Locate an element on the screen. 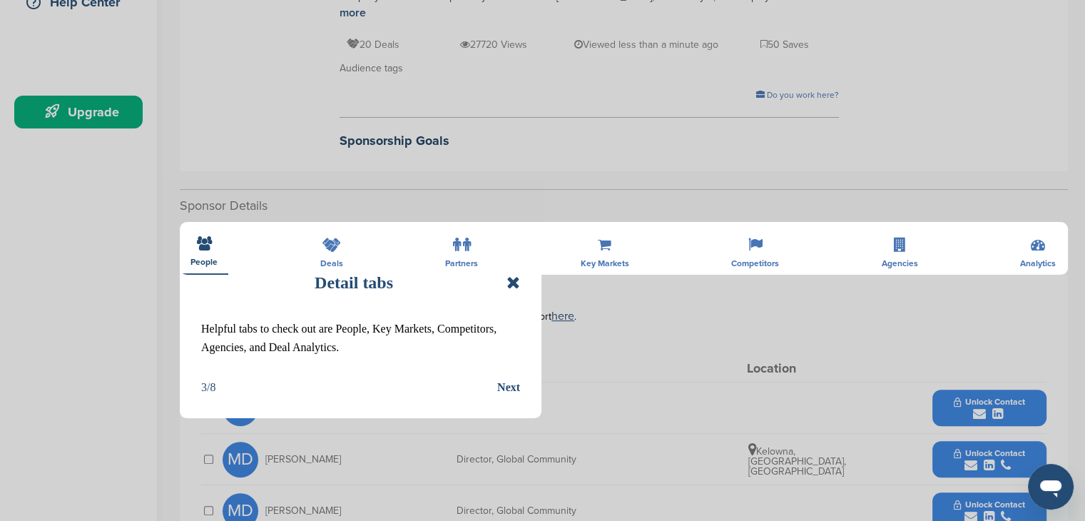 The height and width of the screenshot is (521, 1085). h1: Detail tabs is located at coordinates (354, 283).